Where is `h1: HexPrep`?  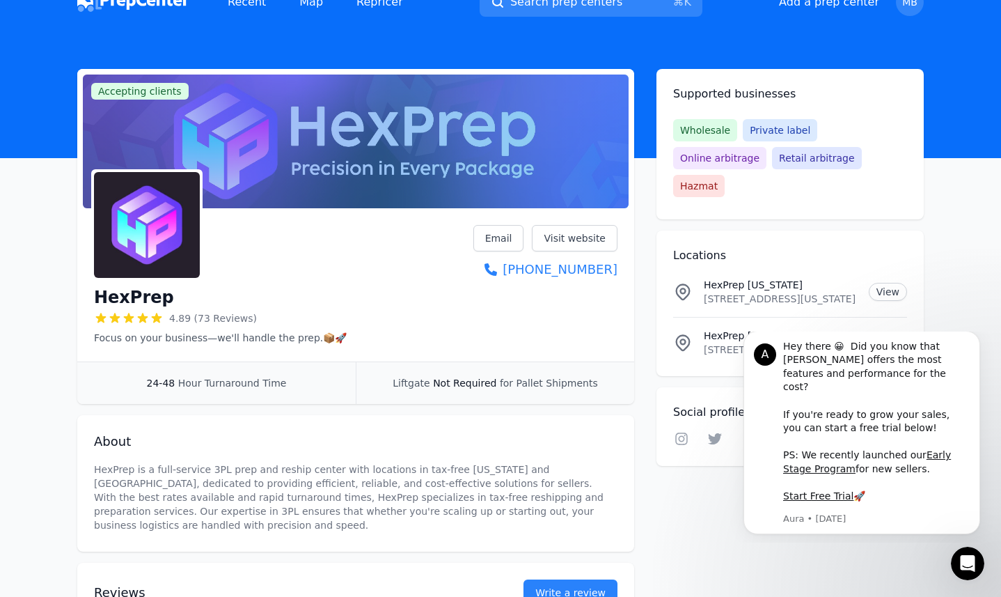 h1: HexPrep is located at coordinates (134, 297).